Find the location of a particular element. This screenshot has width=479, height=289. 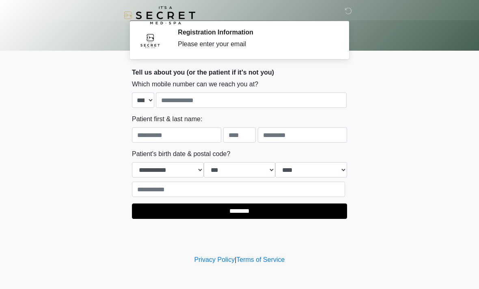

a: Privacy Policy is located at coordinates (215, 260).